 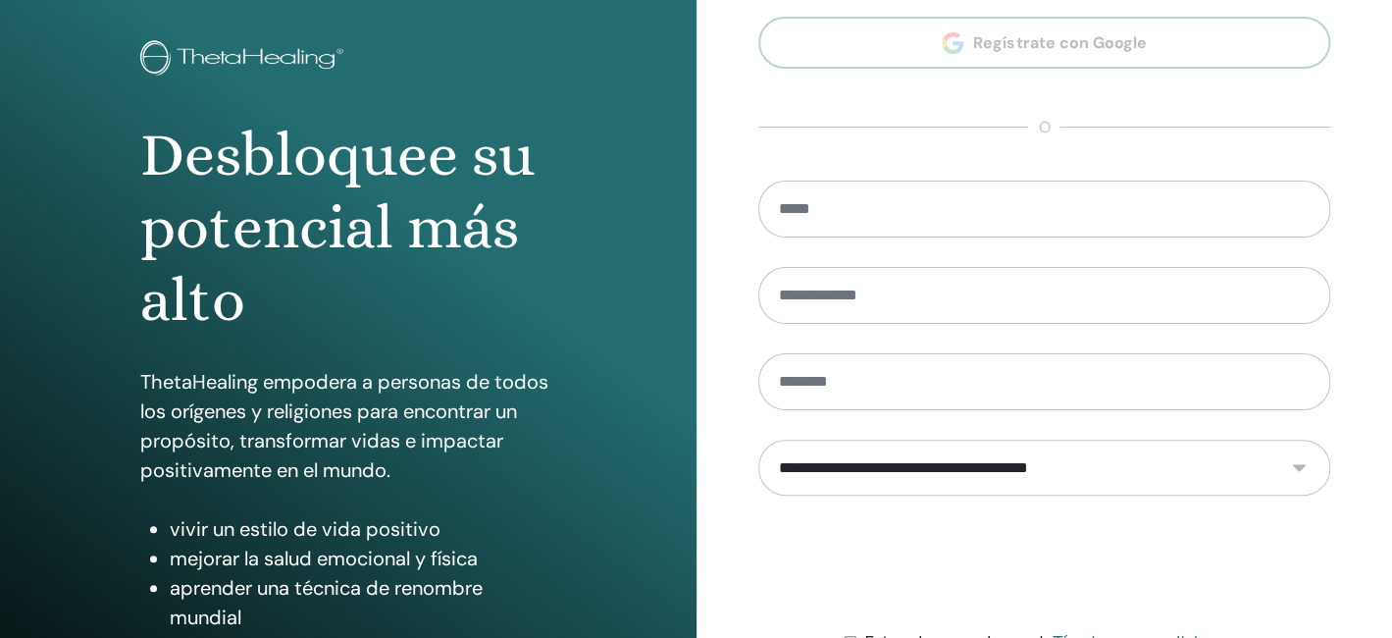 What do you see at coordinates (362, 558) in the screenshot?
I see `li: mejorar la salud emocional y física` at bounding box center [362, 558].